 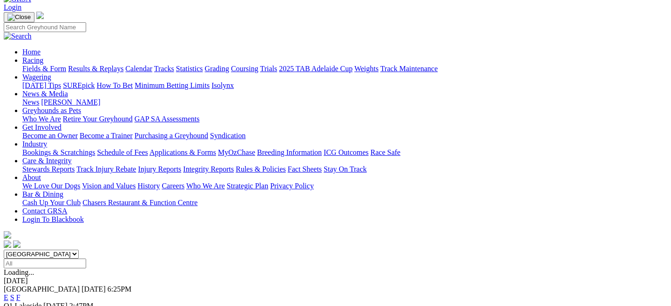 What do you see at coordinates (237, 152) in the screenshot?
I see `a: MyOzChase` at bounding box center [237, 152].